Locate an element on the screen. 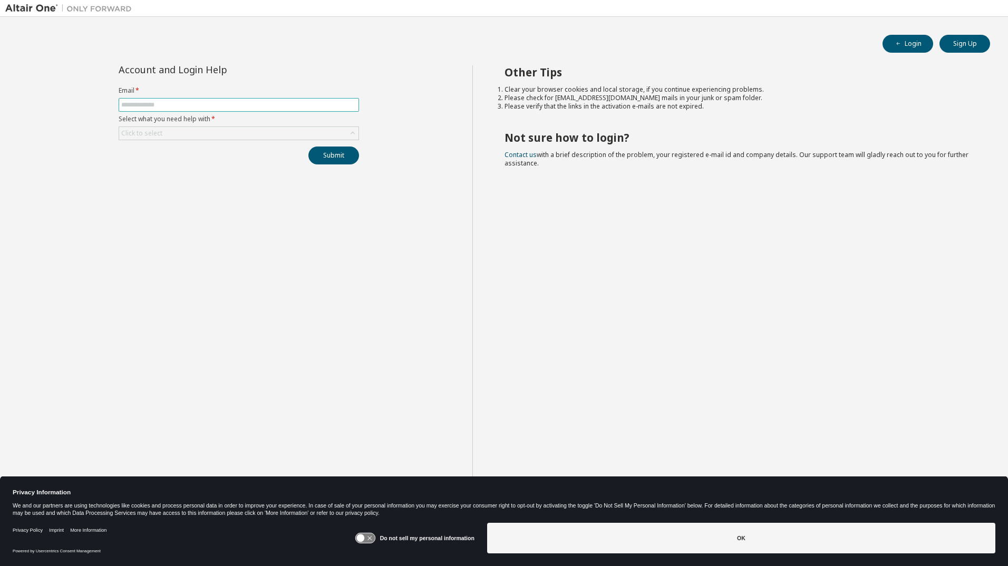 The image size is (1008, 566). div: Account and Login Help is located at coordinates (215, 70).